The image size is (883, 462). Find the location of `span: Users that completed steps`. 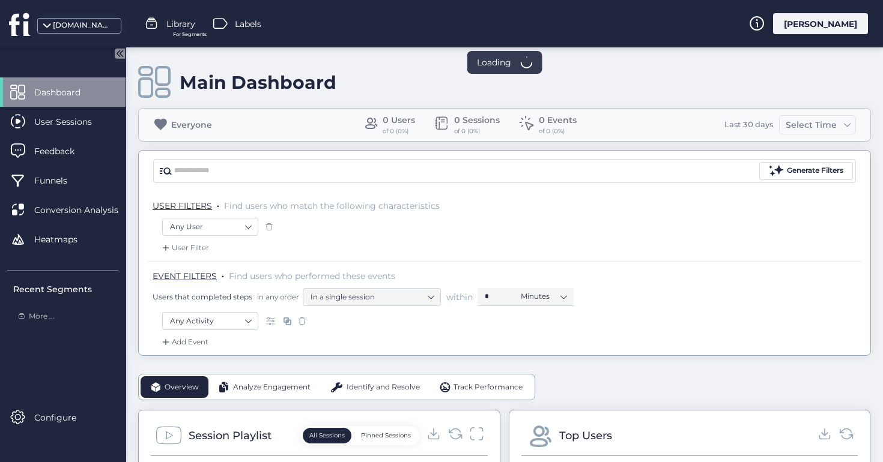

span: Users that completed steps is located at coordinates (202, 297).